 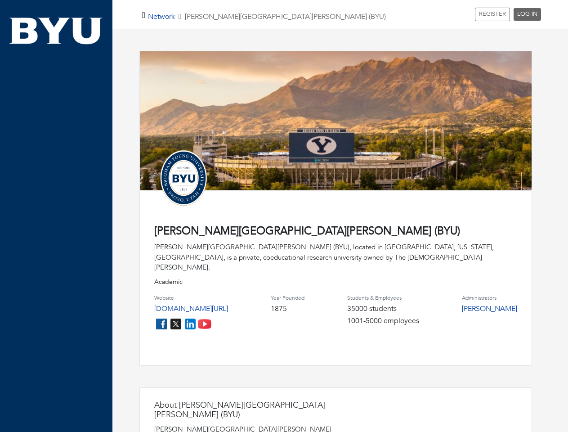 I want to click on h4: Website, so click(x=191, y=298).